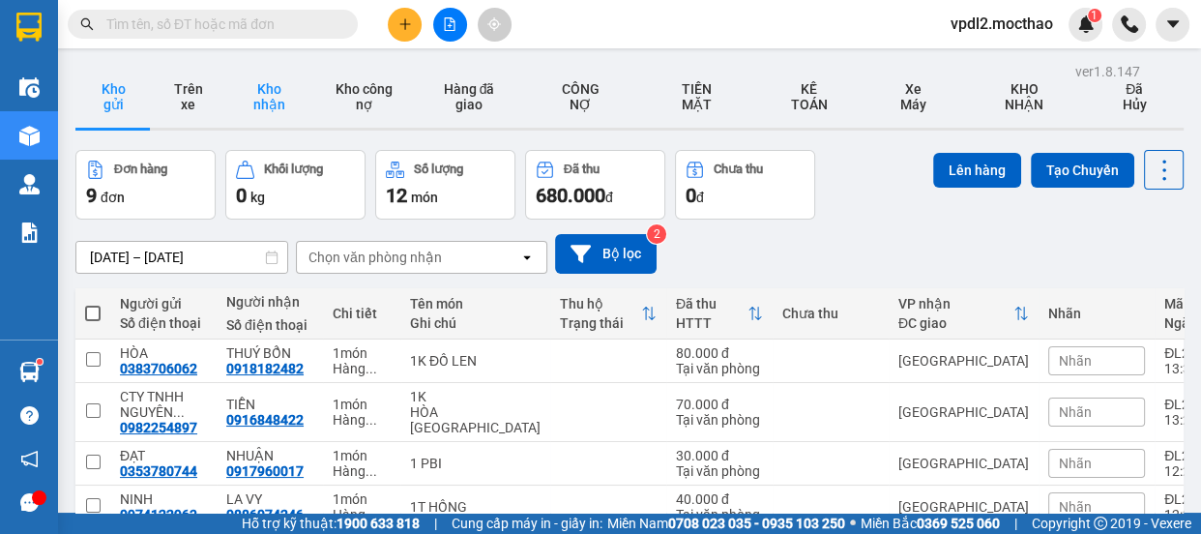 The image size is (1201, 534). I want to click on div: HÒA, so click(114, 72).